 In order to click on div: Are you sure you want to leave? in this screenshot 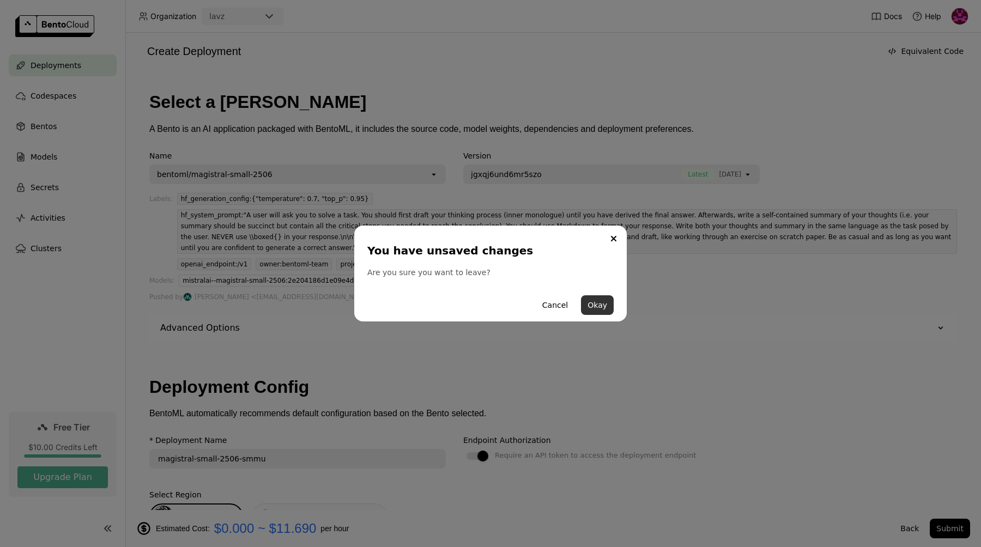, I will do `click(490, 272)`.